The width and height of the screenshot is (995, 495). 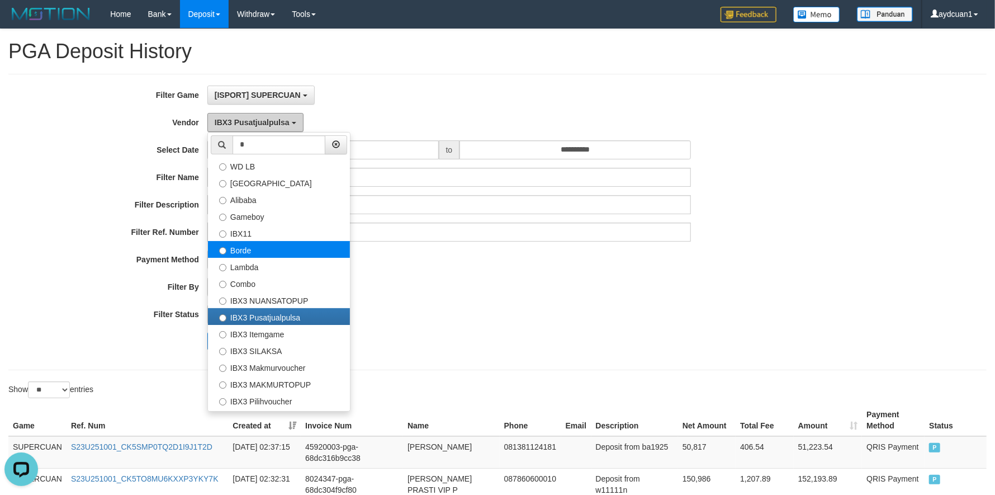 What do you see at coordinates (530, 420) in the screenshot?
I see `th: Phone` at bounding box center [530, 420].